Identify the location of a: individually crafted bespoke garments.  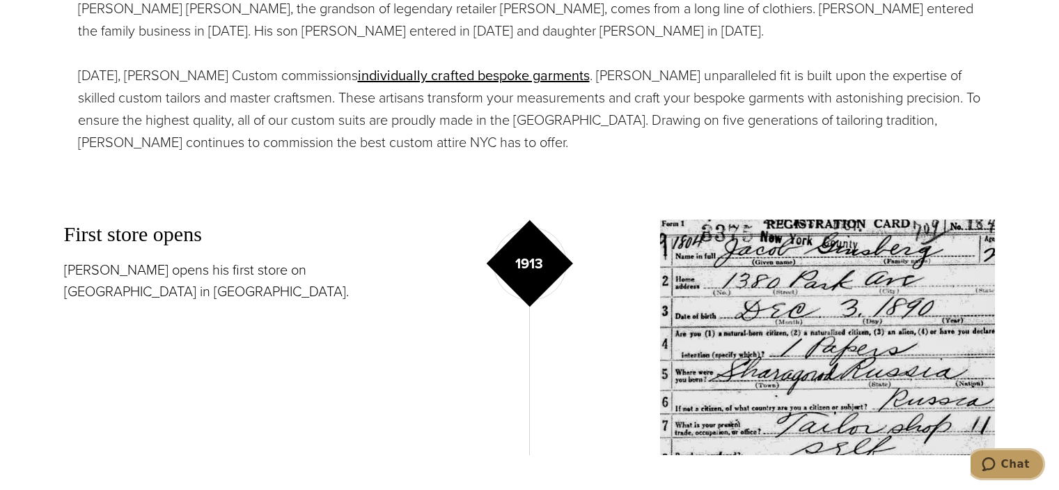
(474, 75).